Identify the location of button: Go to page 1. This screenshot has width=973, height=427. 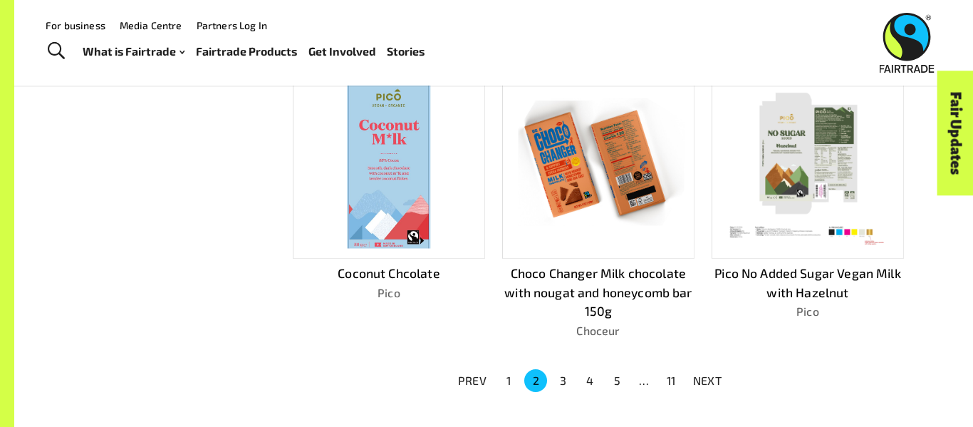
(508, 380).